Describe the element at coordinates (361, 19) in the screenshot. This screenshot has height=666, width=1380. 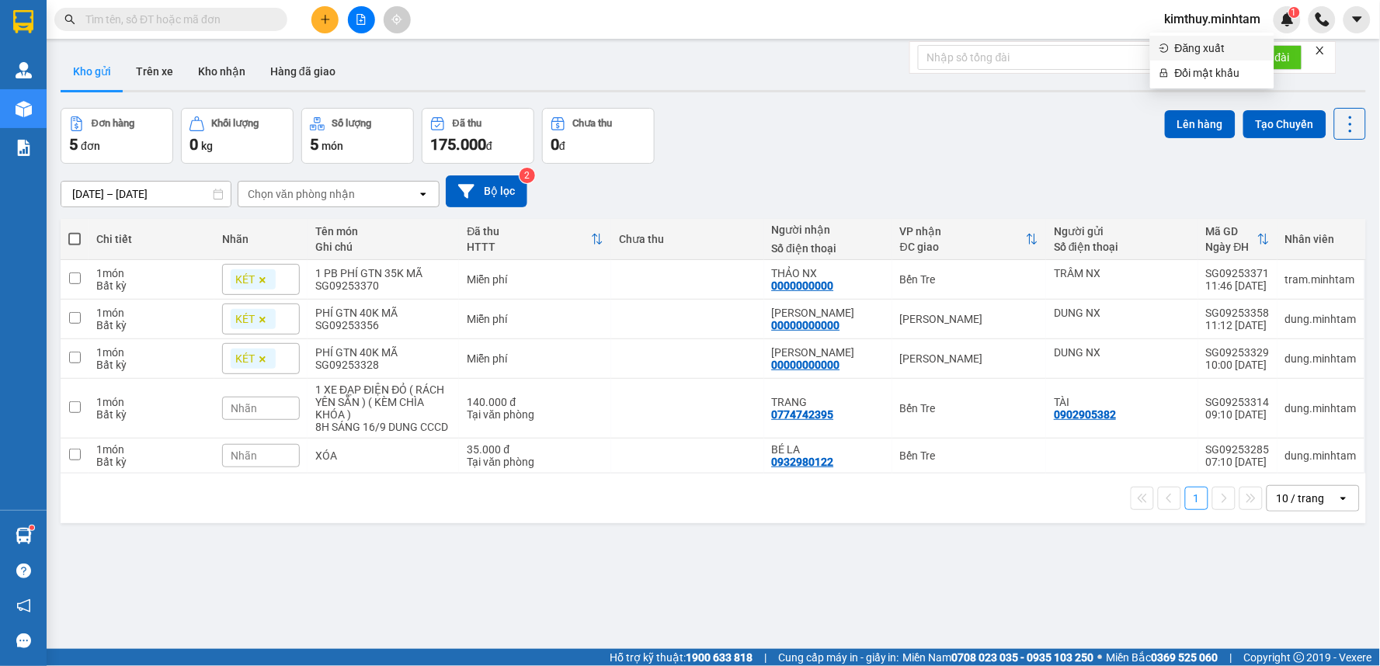
I see `span: file-add` at that location.